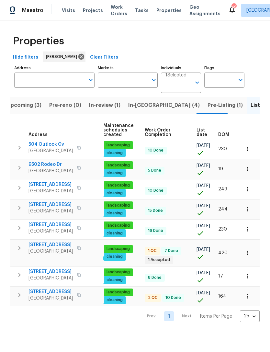 Image resolution: width=270 pixels, height=352 pixels. What do you see at coordinates (38, 135) in the screenshot?
I see `span: Address` at bounding box center [38, 135].